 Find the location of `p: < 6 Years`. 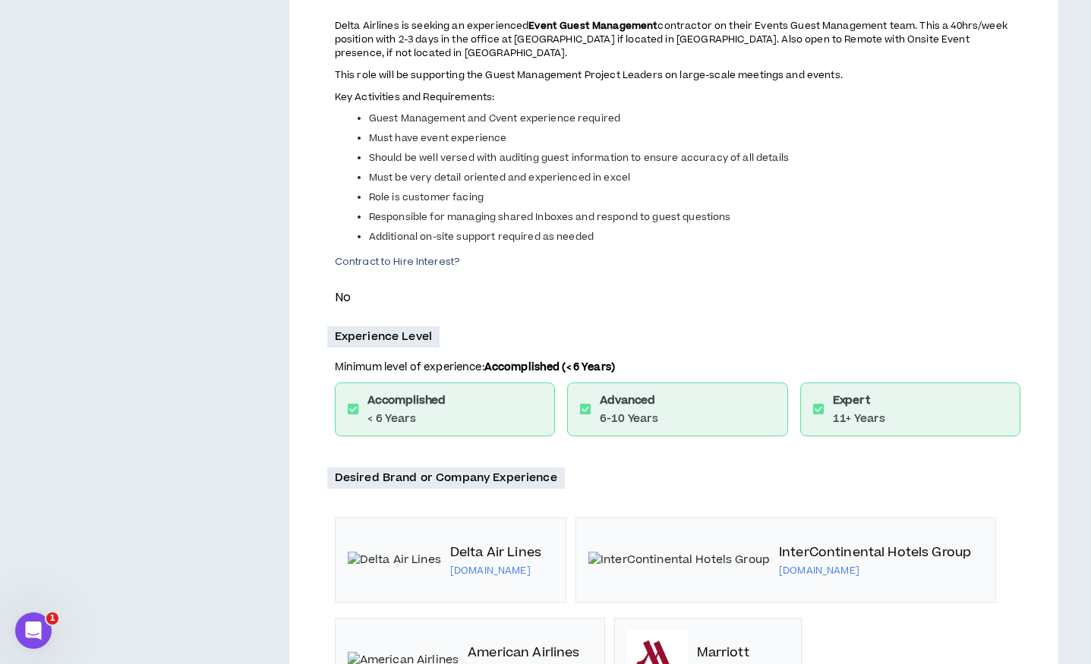

p: < 6 Years is located at coordinates (406, 419).